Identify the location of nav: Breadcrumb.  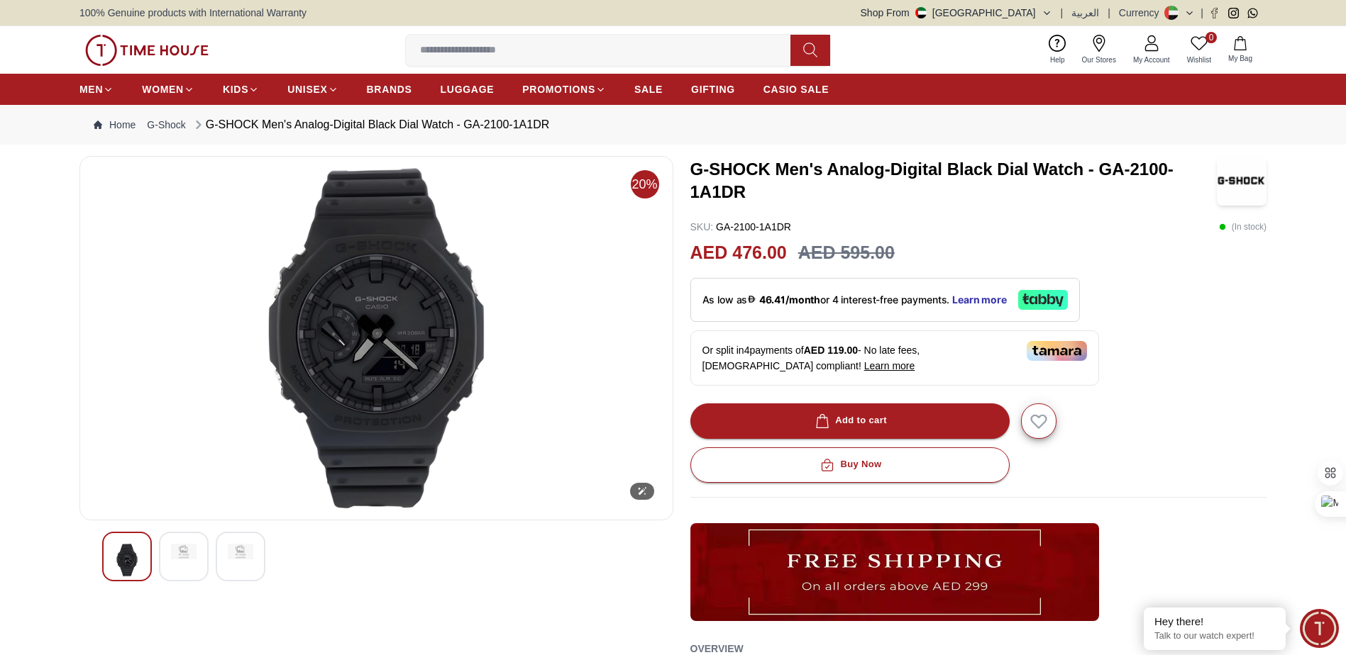
(672, 125).